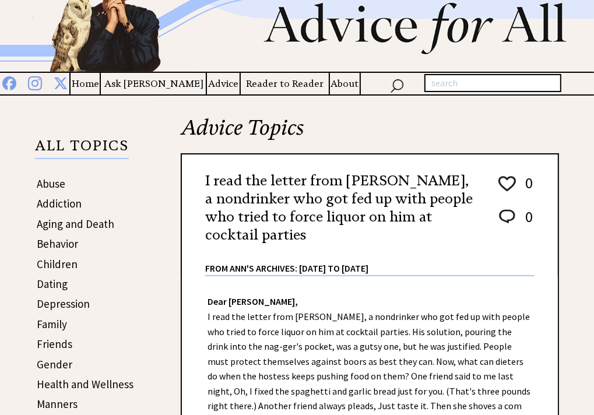 This screenshot has height=415, width=594. Describe the element at coordinates (85, 83) in the screenshot. I see `h4: Home` at that location.